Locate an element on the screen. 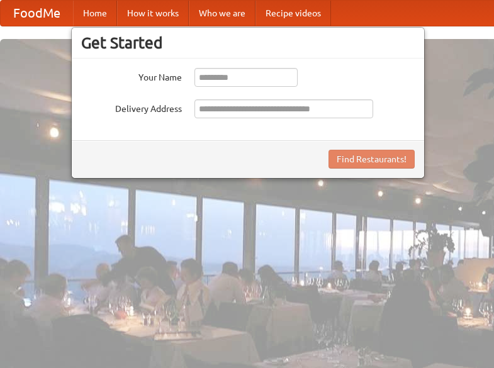  h3: Get Started is located at coordinates (248, 43).